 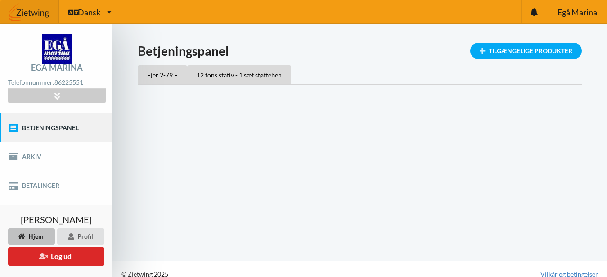 I want to click on div: Egå Marina, so click(x=57, y=67).